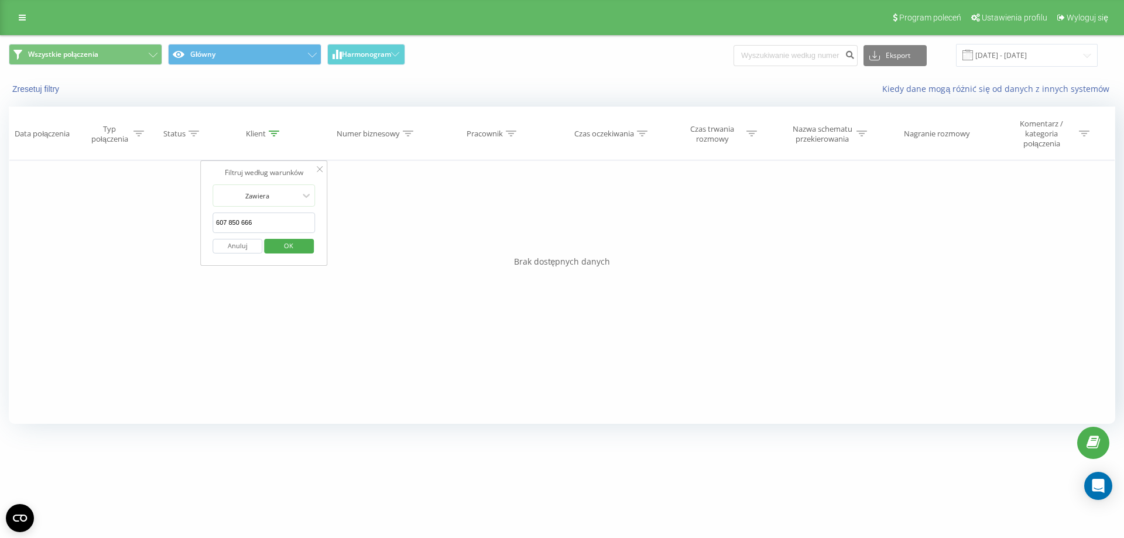 The height and width of the screenshot is (538, 1124). Describe the element at coordinates (237, 246) in the screenshot. I see `button: Anuluj` at that location.